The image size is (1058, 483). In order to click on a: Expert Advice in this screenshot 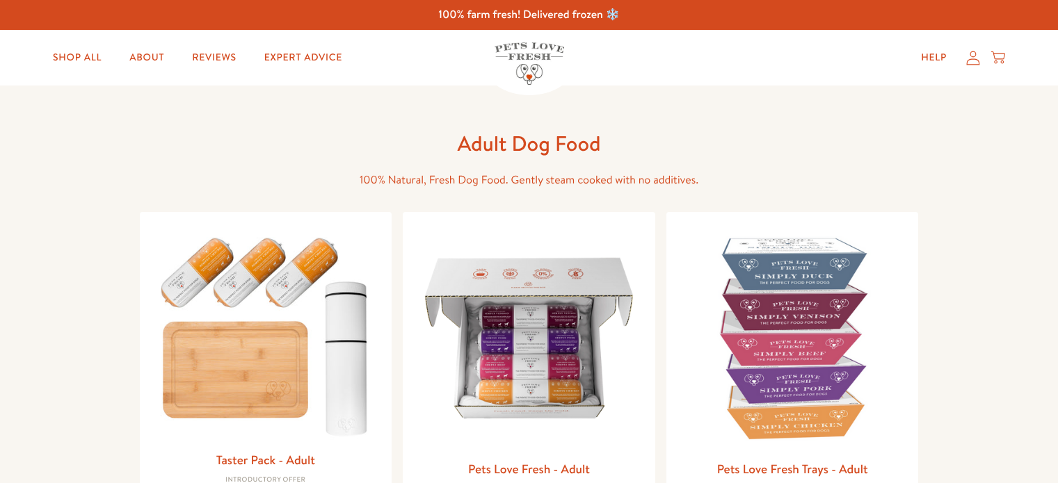, I will do `click(303, 58)`.